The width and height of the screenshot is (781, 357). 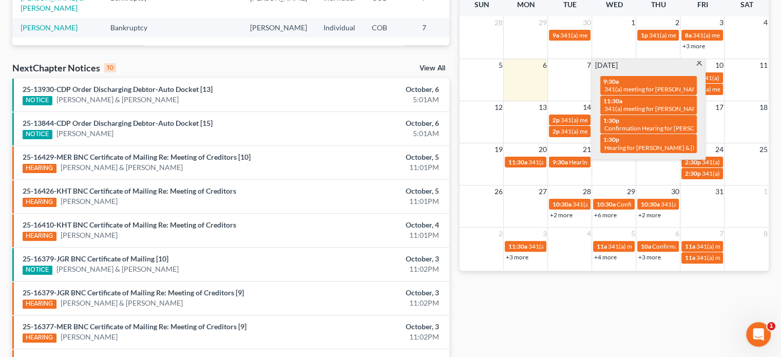 I want to click on span: 12, so click(x=498, y=107).